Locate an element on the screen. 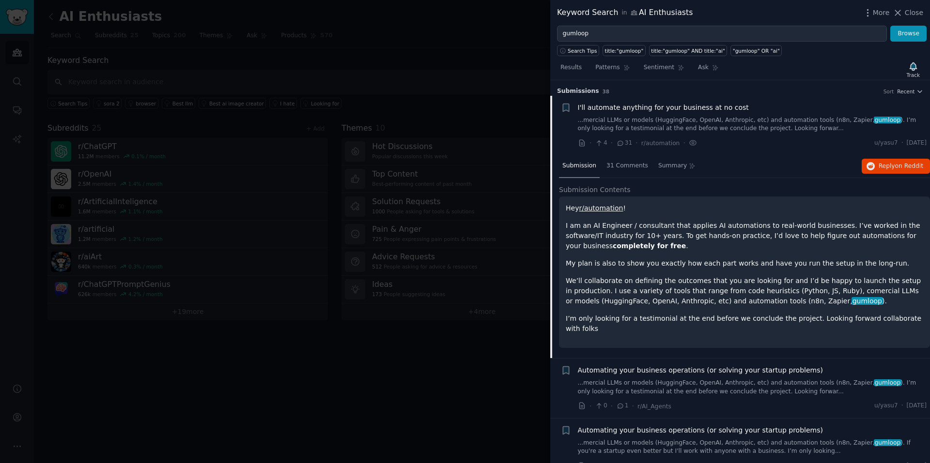 The height and width of the screenshot is (463, 930). span: r/AI_Agents is located at coordinates (654, 407).